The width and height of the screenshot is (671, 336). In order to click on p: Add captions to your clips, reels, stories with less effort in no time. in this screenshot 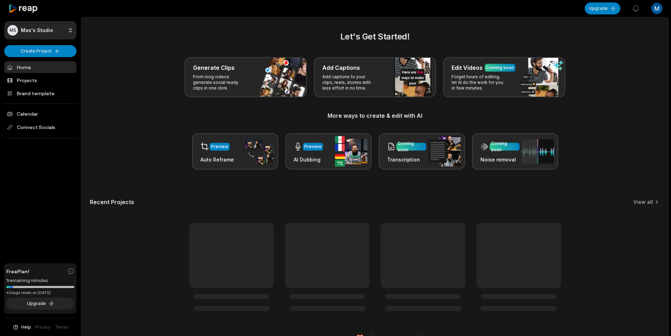, I will do `click(349, 82)`.